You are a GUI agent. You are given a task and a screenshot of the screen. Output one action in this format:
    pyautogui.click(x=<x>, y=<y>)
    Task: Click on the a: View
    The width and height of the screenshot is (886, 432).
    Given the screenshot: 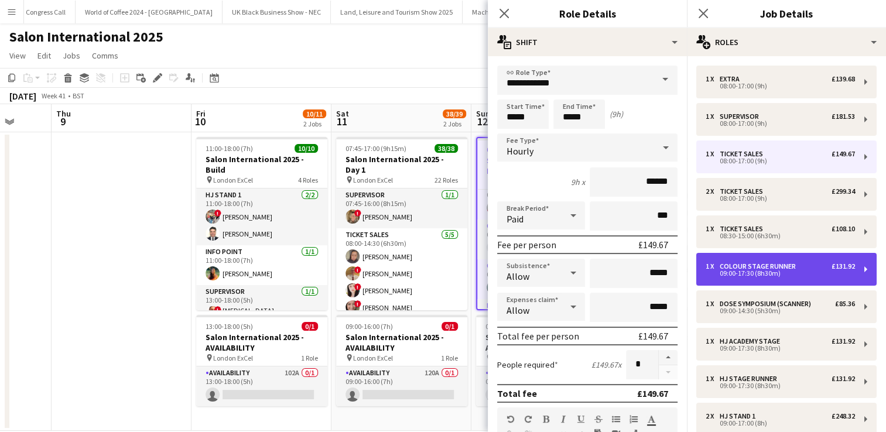 What is the action you would take?
    pyautogui.click(x=18, y=56)
    